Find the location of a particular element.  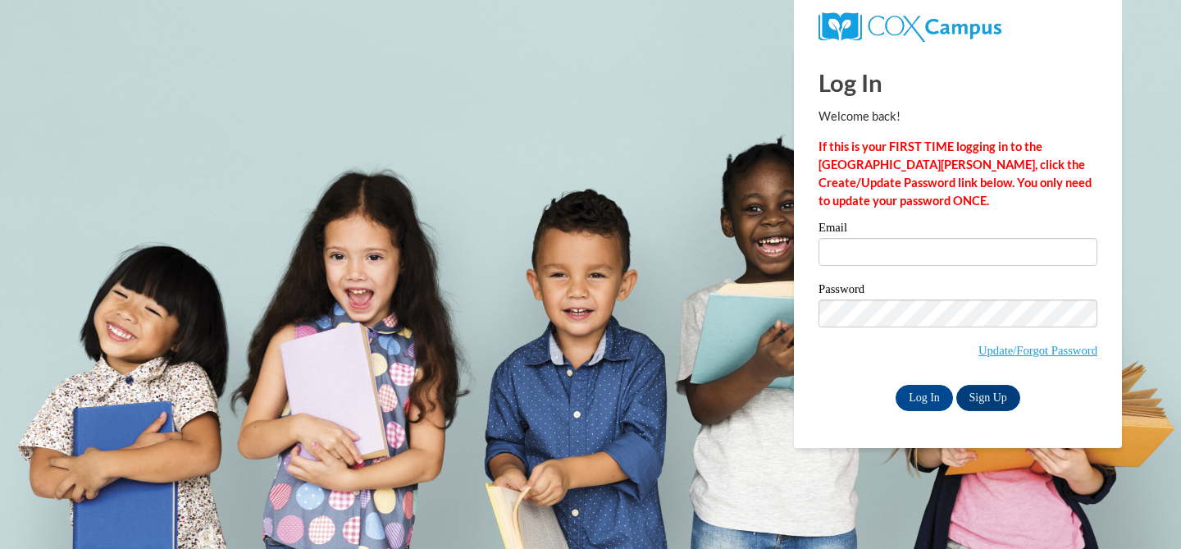

label: Email is located at coordinates (958, 230).